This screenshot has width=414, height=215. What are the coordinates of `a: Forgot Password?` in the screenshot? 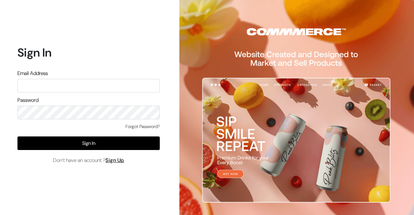 It's located at (143, 126).